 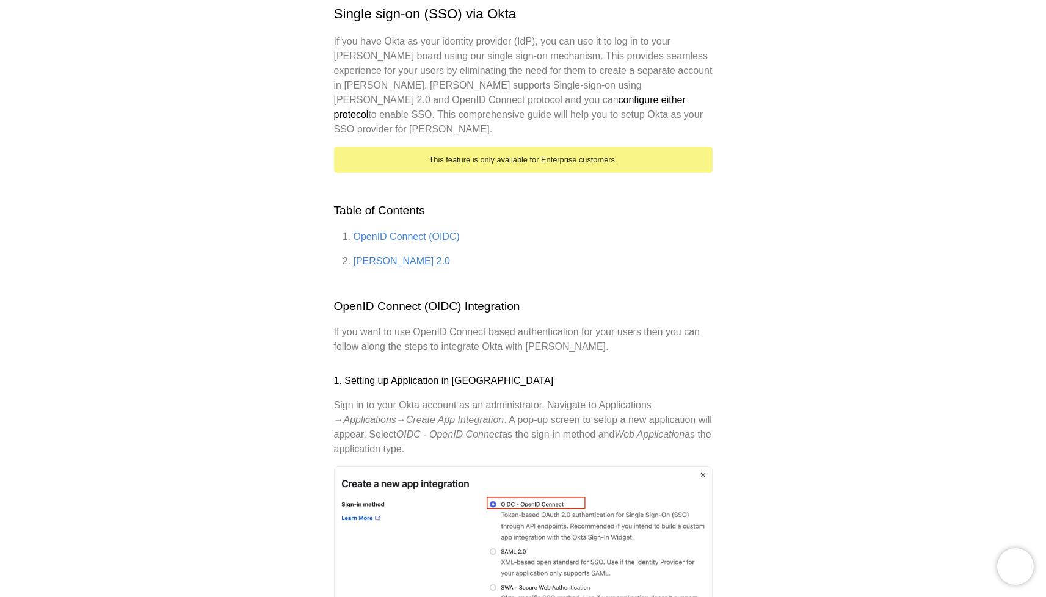 What do you see at coordinates (649, 434) in the screenshot?
I see `em: Web Application` at bounding box center [649, 434].